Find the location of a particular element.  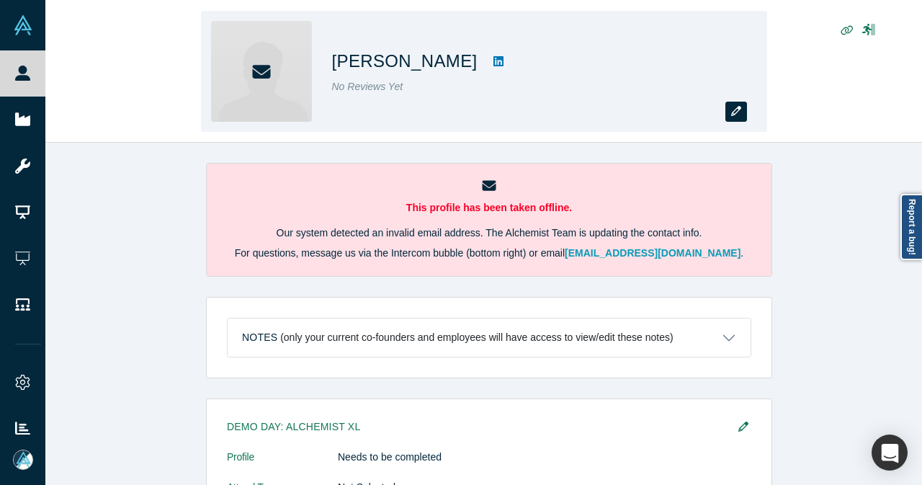

dd: Needs to be completed is located at coordinates (544, 457).